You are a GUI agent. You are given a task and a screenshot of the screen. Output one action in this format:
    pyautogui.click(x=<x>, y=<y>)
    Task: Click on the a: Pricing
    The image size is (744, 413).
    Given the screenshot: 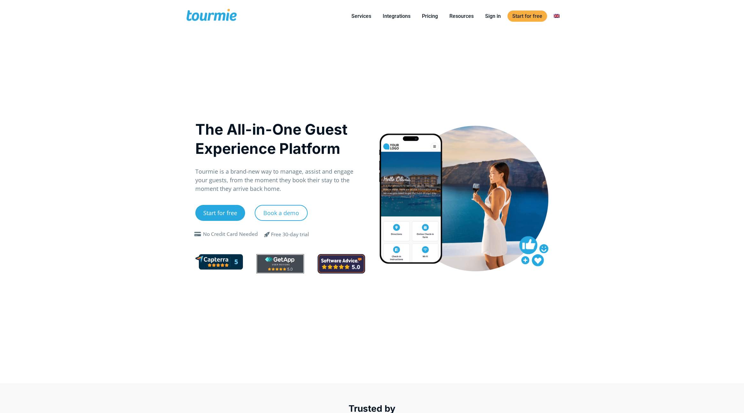 What is the action you would take?
    pyautogui.click(x=430, y=16)
    